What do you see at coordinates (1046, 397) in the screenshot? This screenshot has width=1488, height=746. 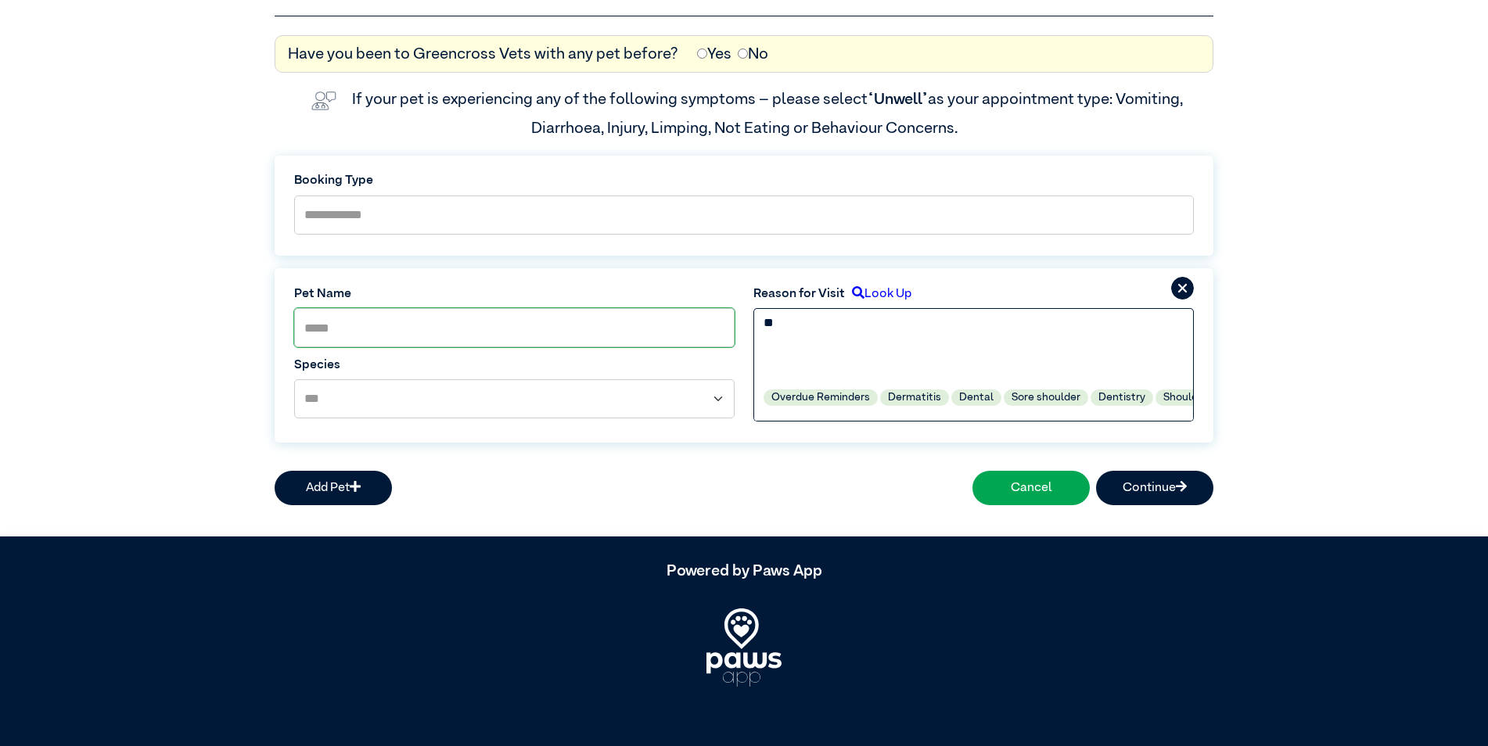 I see `label: Sore shoulder` at bounding box center [1046, 397].